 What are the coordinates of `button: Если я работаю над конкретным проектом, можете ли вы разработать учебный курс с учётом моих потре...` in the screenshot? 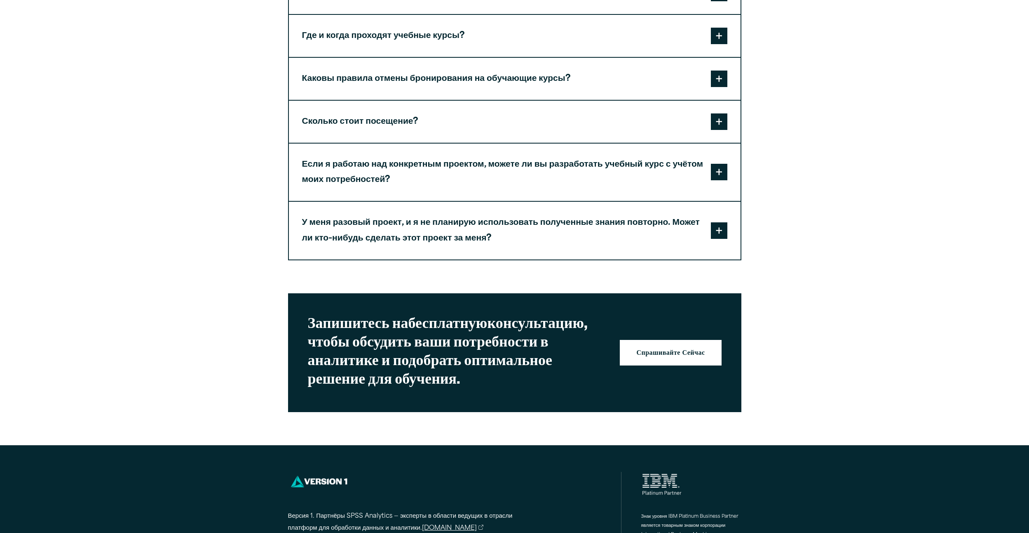 It's located at (515, 172).